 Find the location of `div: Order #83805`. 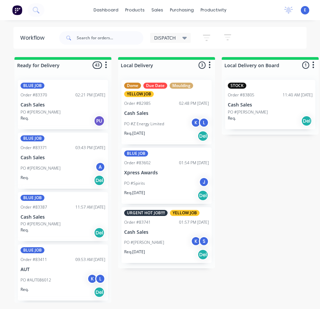

div: Order #83805 is located at coordinates (241, 95).